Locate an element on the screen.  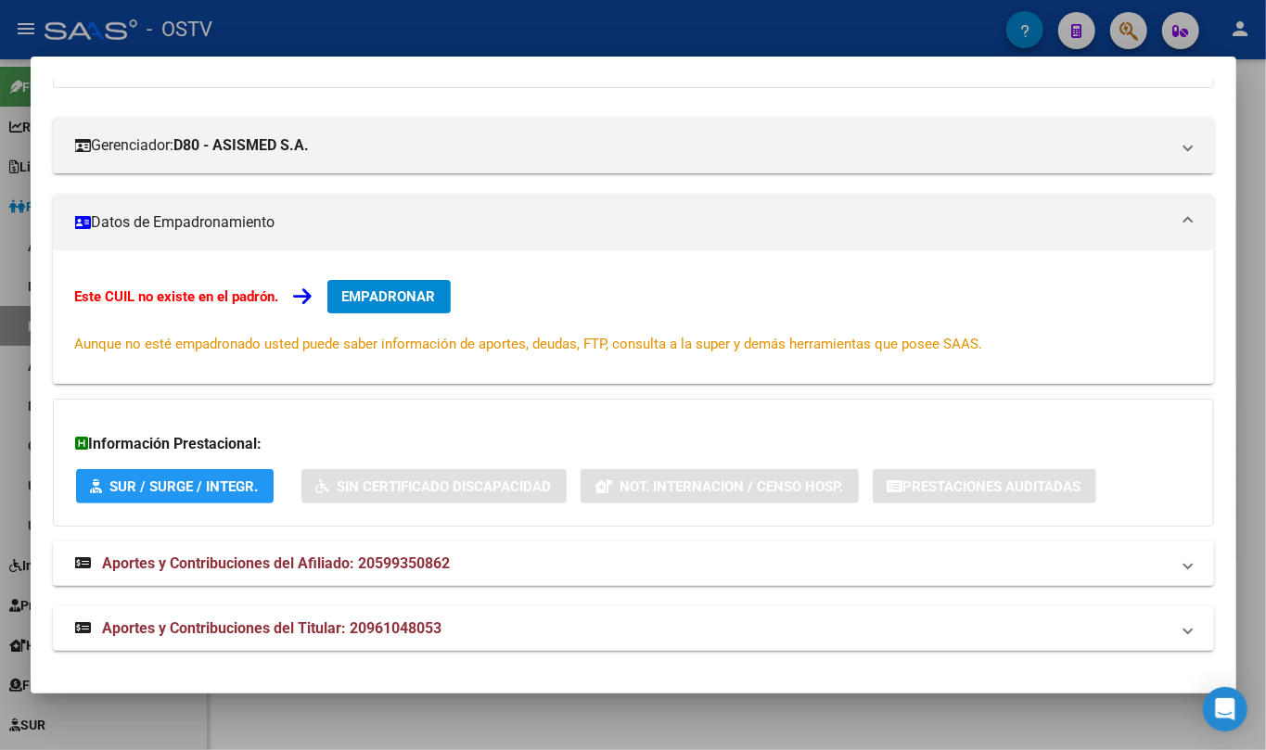
span: Aportes y Contribuciones del Afiliado: 20599350862 is located at coordinates (276, 563).